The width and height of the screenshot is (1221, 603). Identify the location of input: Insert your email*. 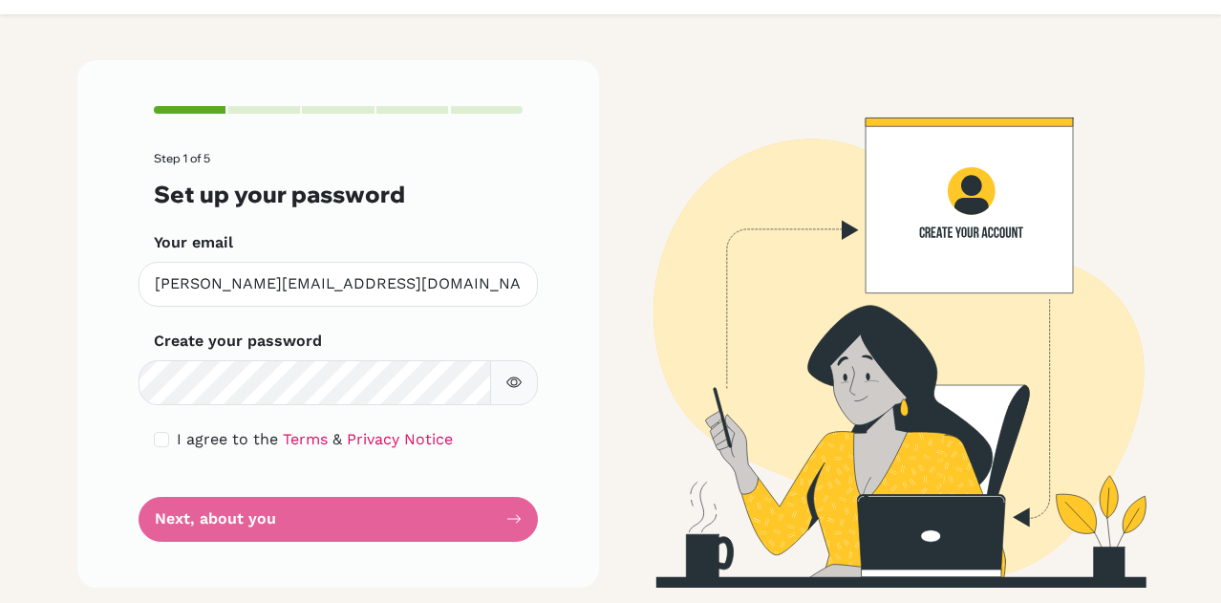
(338, 284).